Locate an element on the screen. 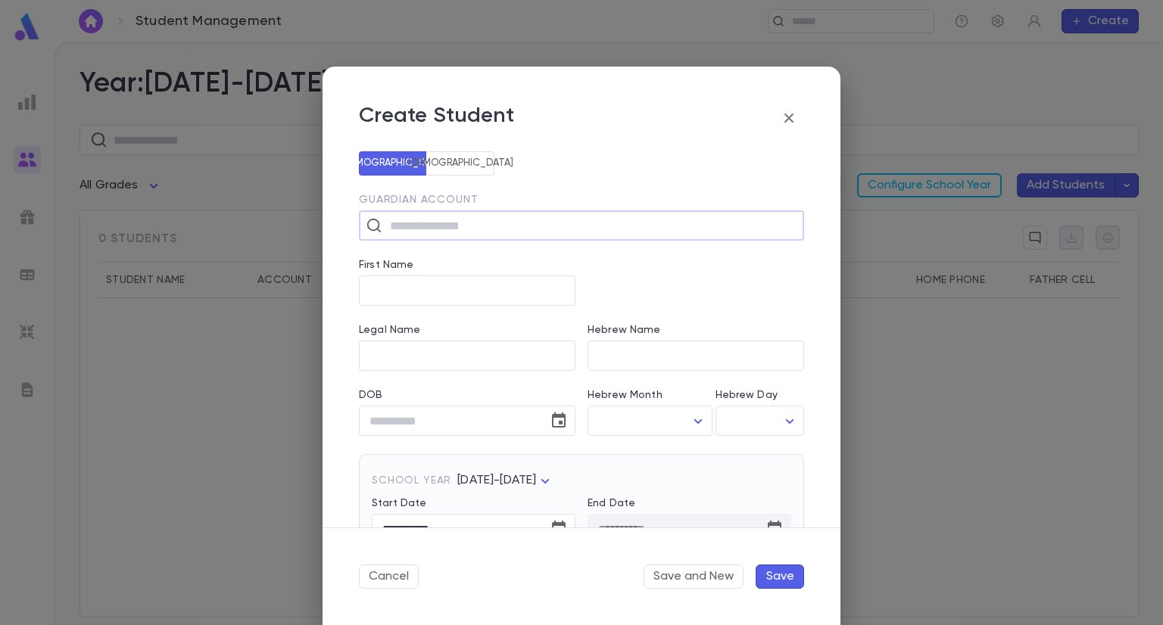  button: Choose date is located at coordinates (559, 421).